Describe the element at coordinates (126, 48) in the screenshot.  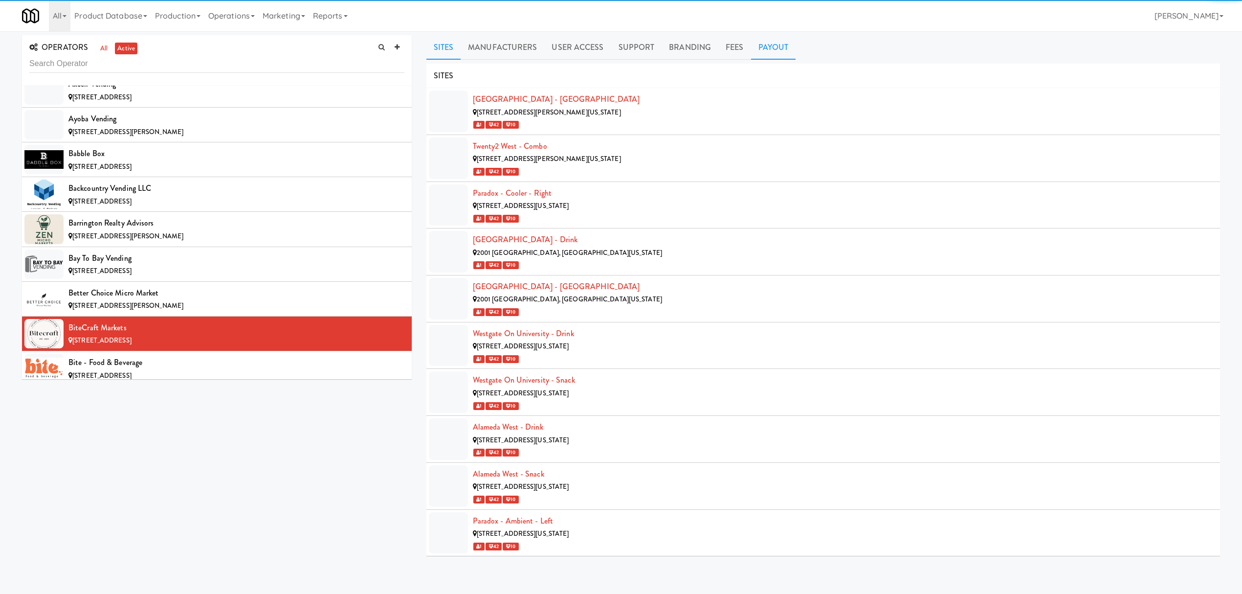
I see `a: active` at that location.